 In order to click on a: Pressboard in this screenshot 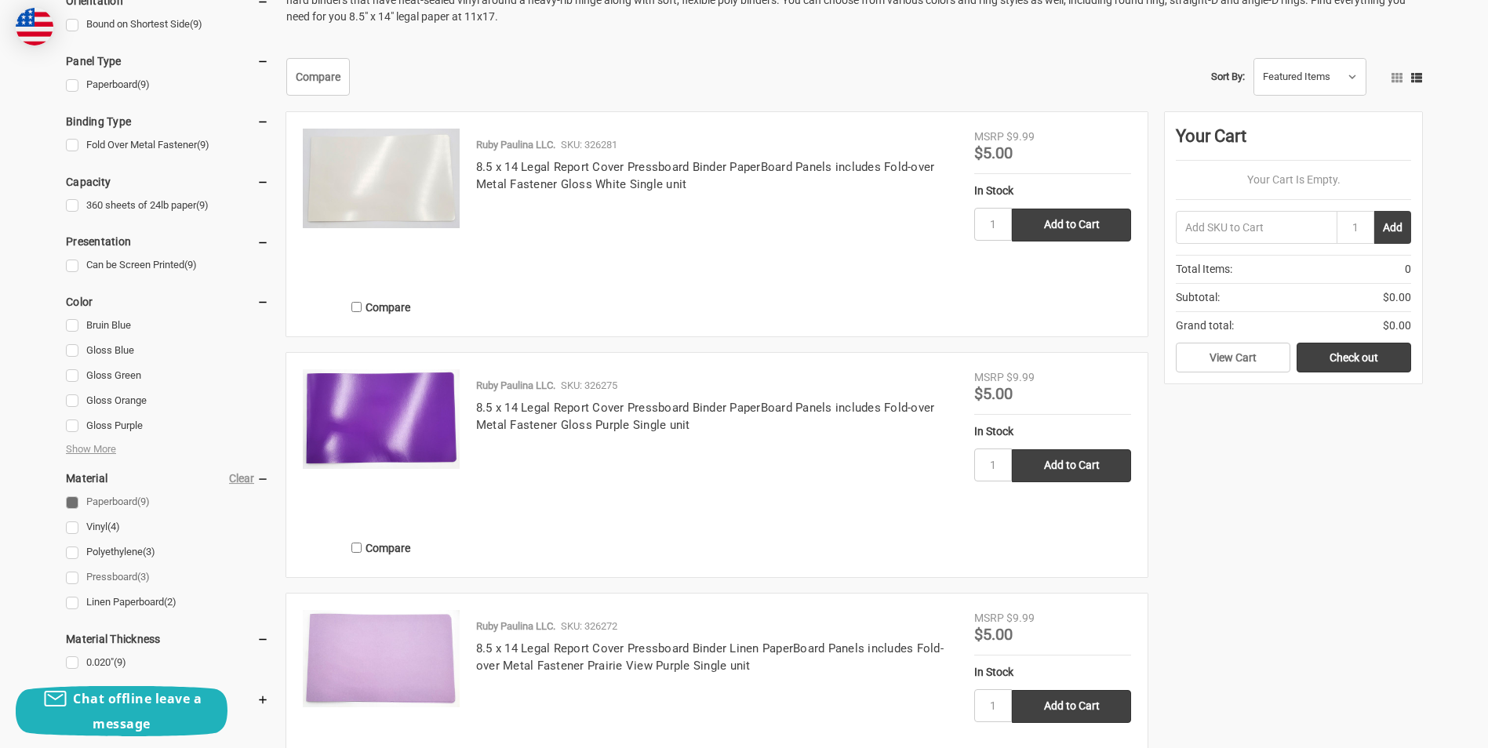, I will do `click(167, 577)`.